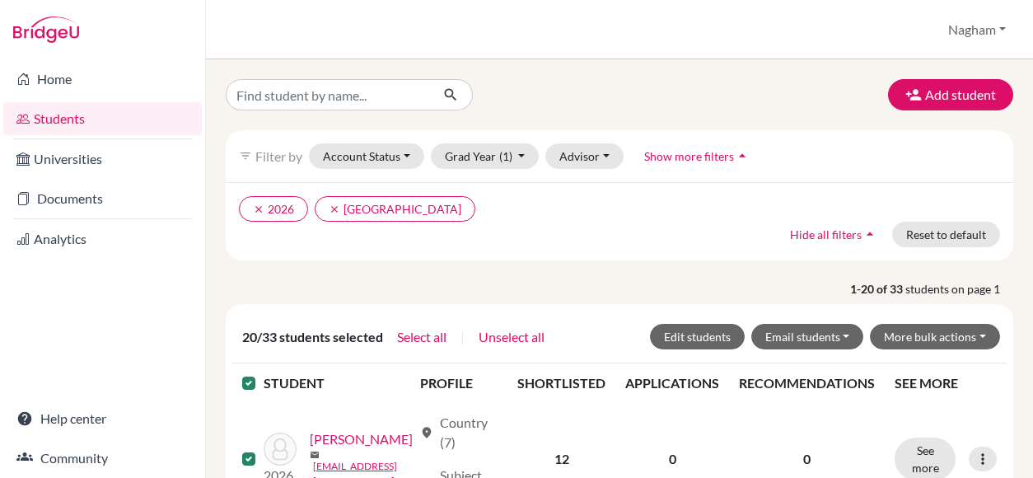 The height and width of the screenshot is (478, 1033). Describe the element at coordinates (877, 288) in the screenshot. I see `strong: 1-20 of 33` at that location.